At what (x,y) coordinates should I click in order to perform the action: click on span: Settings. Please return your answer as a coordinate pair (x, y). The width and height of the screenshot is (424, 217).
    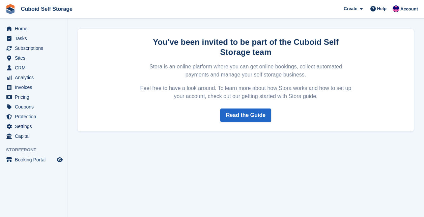
    Looking at the image, I should click on (35, 127).